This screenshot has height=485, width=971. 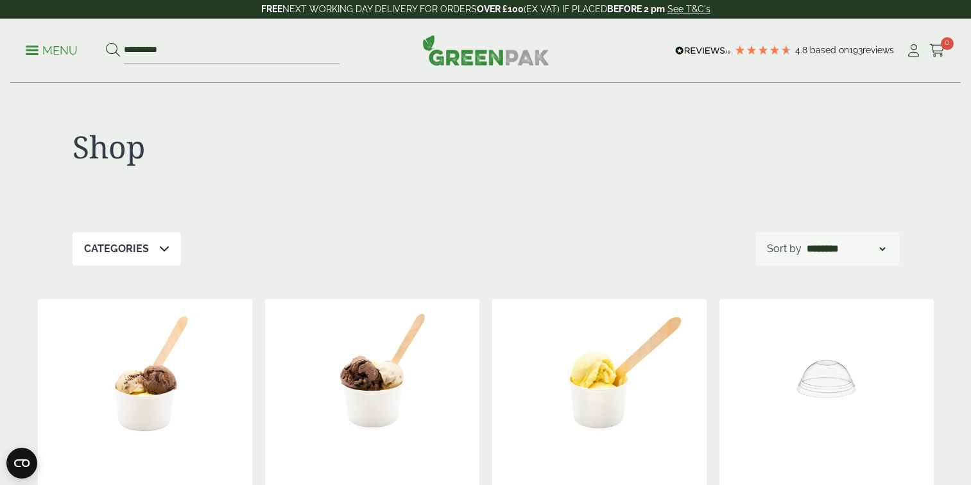 I want to click on p: Sort by, so click(x=784, y=249).